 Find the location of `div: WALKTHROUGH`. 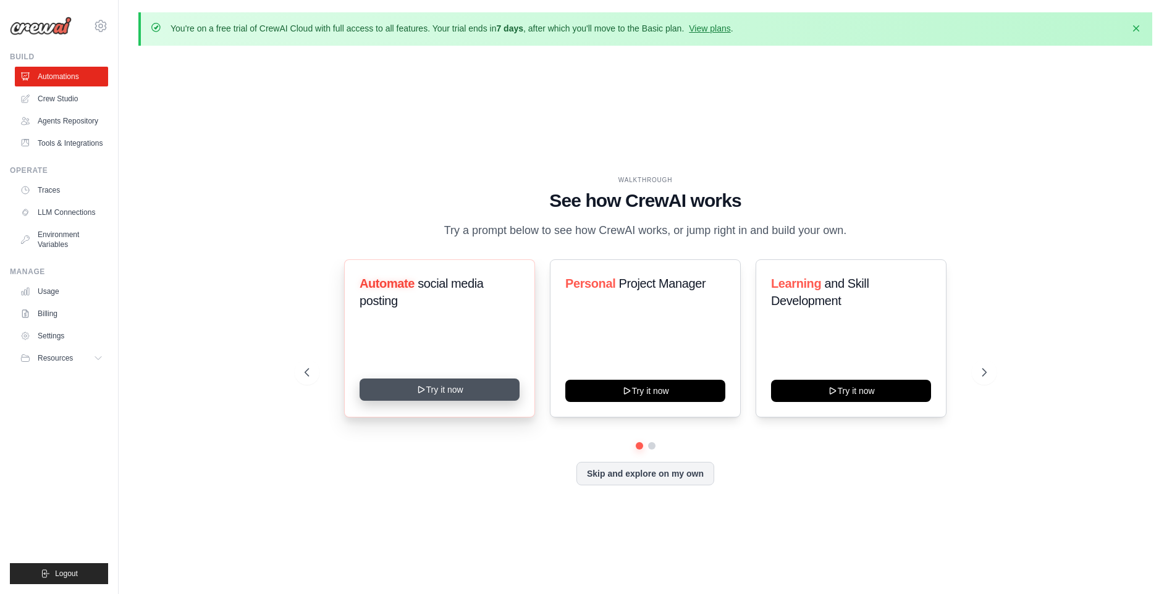

div: WALKTHROUGH is located at coordinates (646, 180).